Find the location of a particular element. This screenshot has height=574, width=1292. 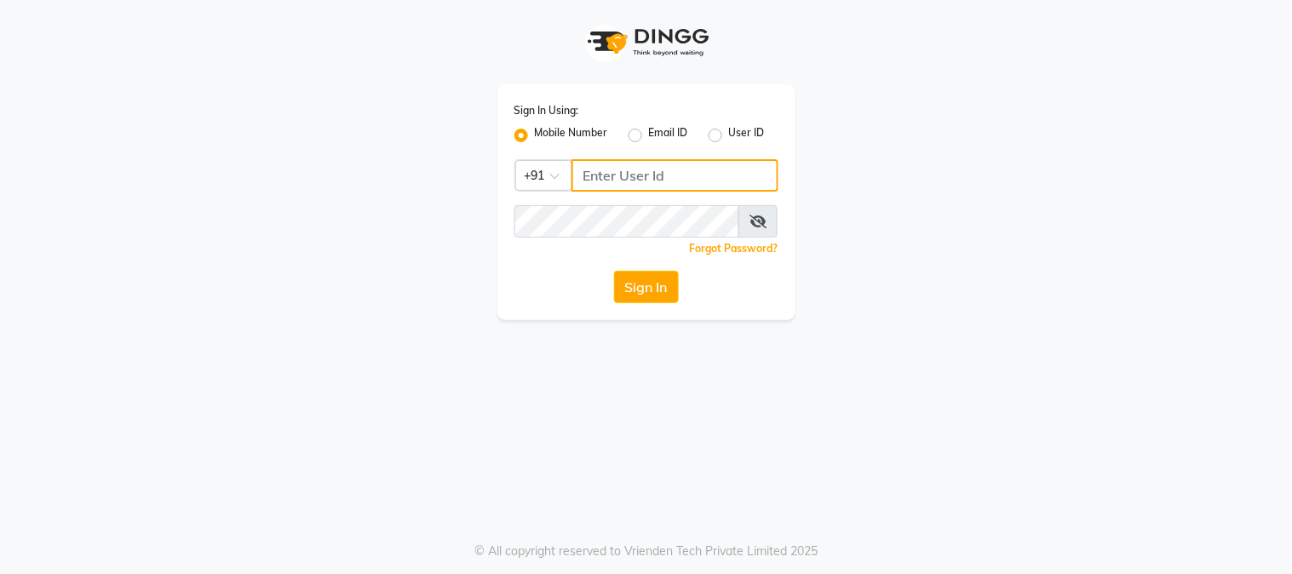

img: logo1.svg is located at coordinates (646, 42).